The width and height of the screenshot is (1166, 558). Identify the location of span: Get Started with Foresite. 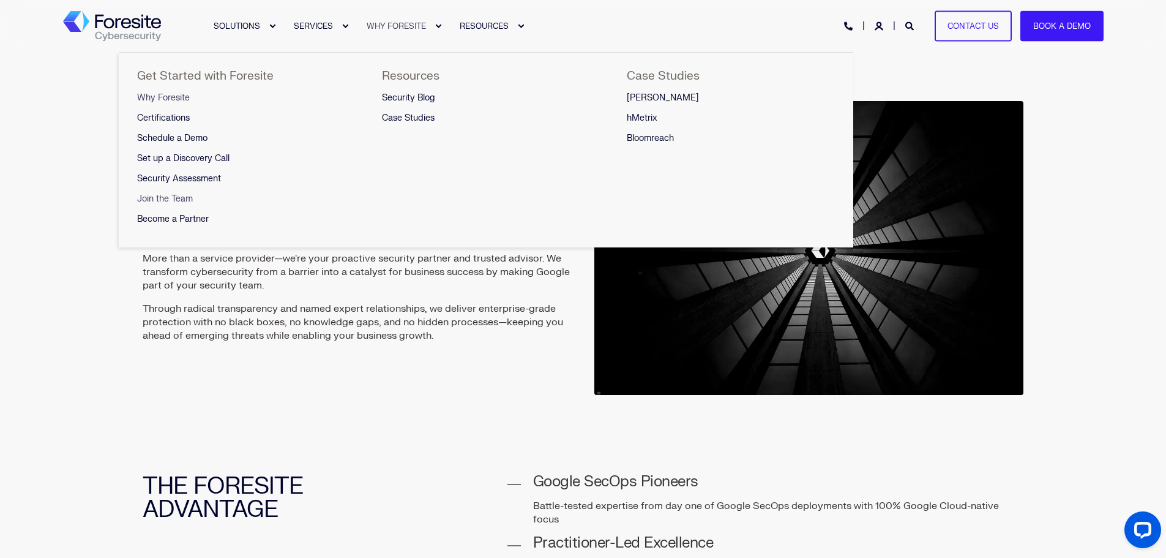
(205, 76).